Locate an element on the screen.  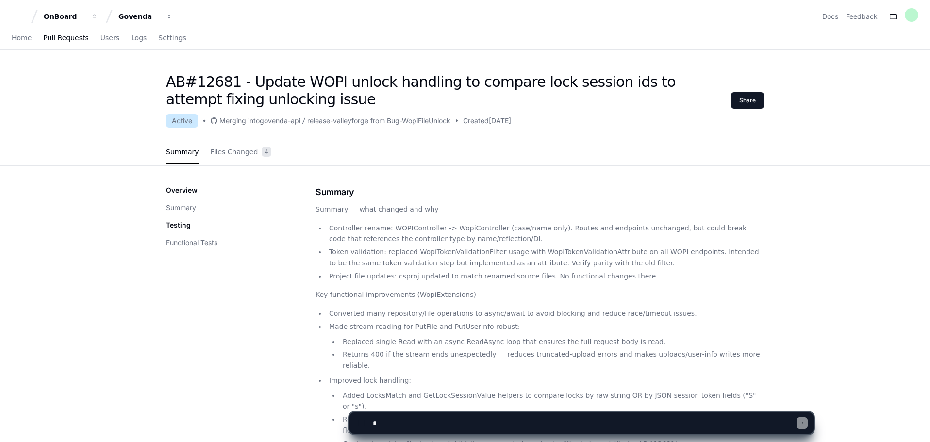
h1: Summary is located at coordinates (540, 192).